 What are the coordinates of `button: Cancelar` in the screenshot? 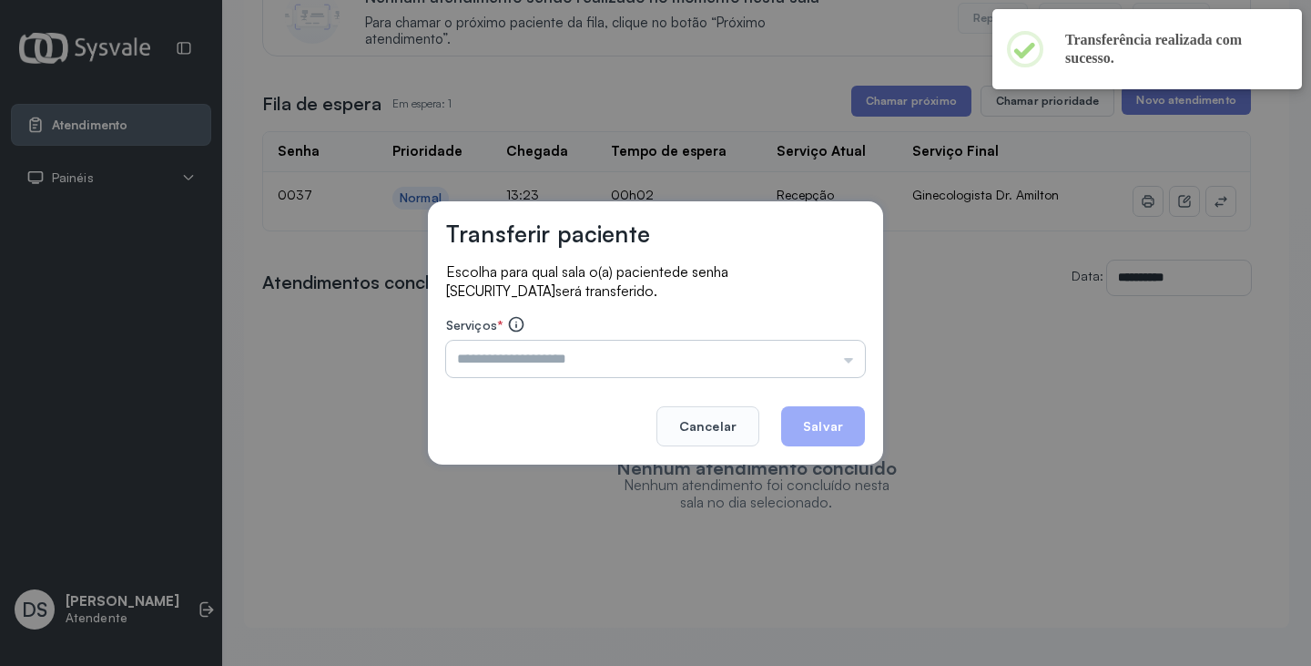 It's located at (708, 426).